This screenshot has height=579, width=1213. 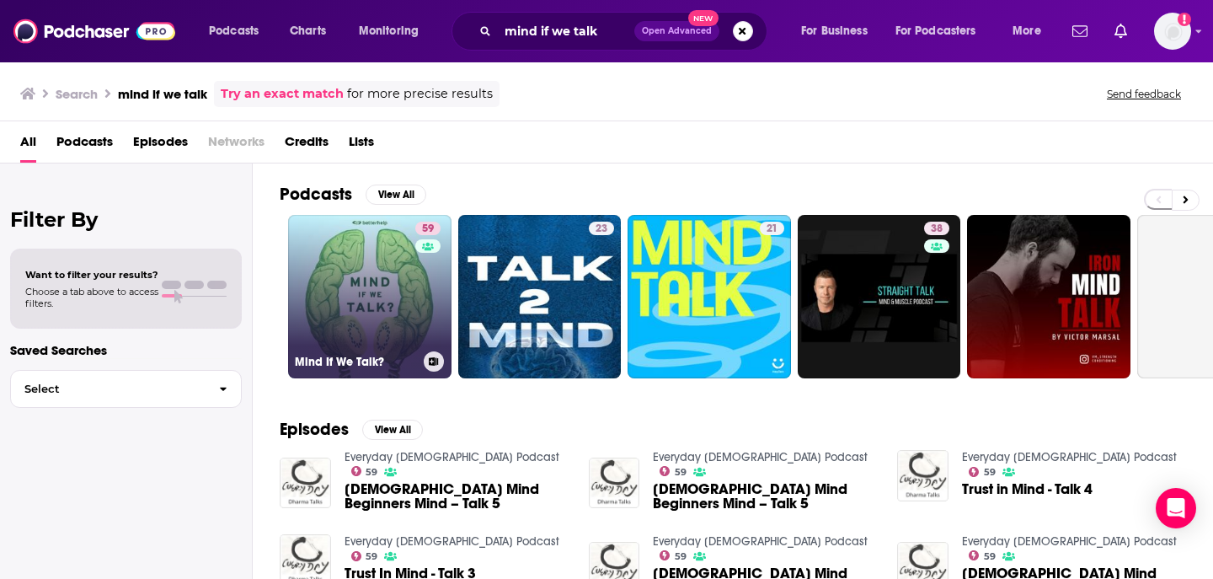 I want to click on a: Lists, so click(x=361, y=145).